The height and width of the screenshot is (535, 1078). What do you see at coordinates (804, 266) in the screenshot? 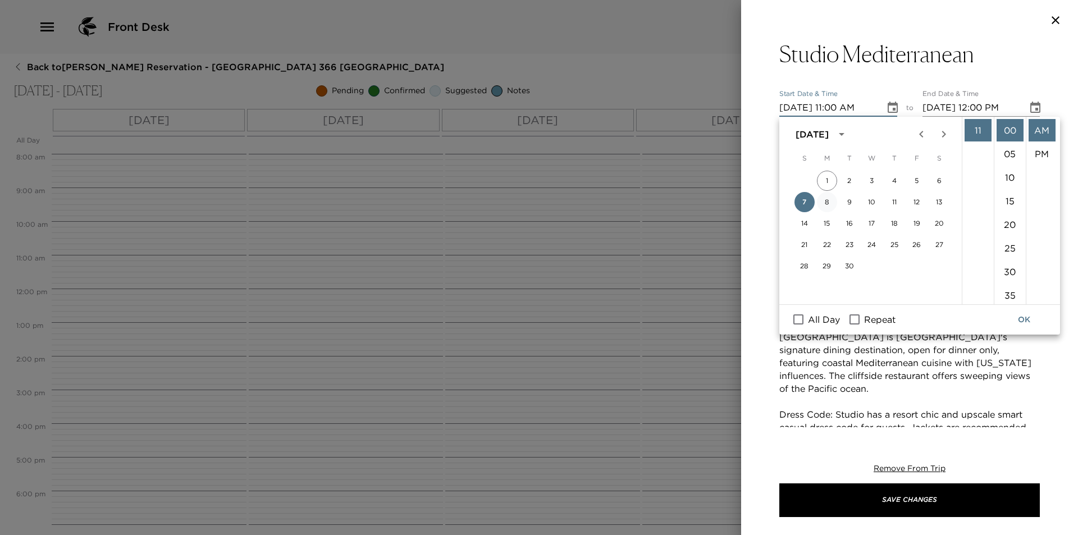
I see `button: 28` at bounding box center [804, 266].